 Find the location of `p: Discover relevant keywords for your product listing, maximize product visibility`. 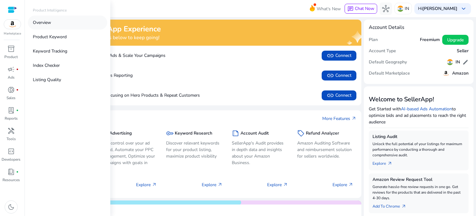

p: Discover relevant keywords for your product listing, maximize product visibility is located at coordinates (194, 149).